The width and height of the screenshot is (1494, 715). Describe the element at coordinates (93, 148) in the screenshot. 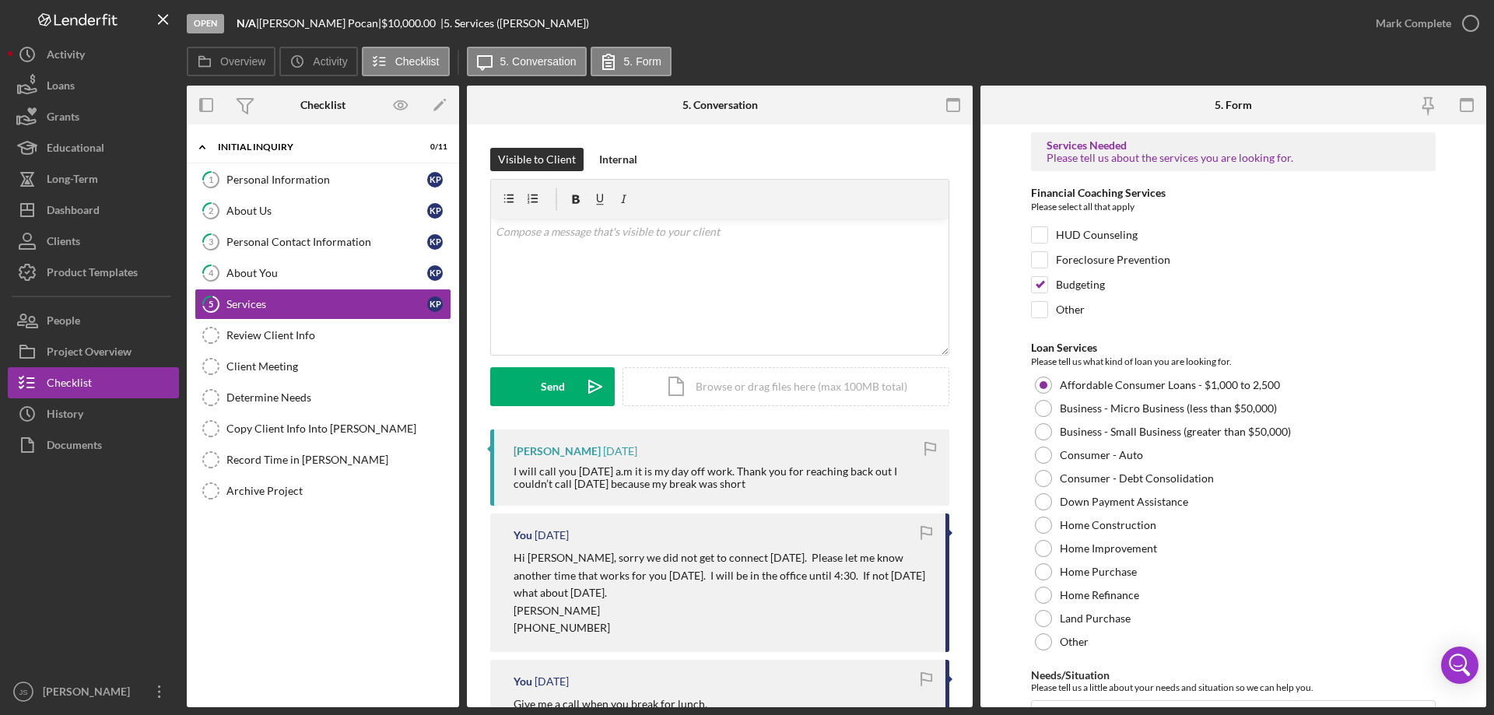

I see `a: Educational` at that location.